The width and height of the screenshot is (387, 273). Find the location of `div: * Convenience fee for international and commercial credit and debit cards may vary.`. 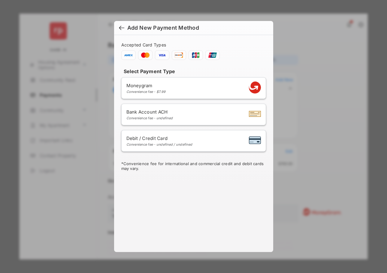

div: * Convenience fee for international and commercial credit and debit cards may vary. is located at coordinates (194, 167).